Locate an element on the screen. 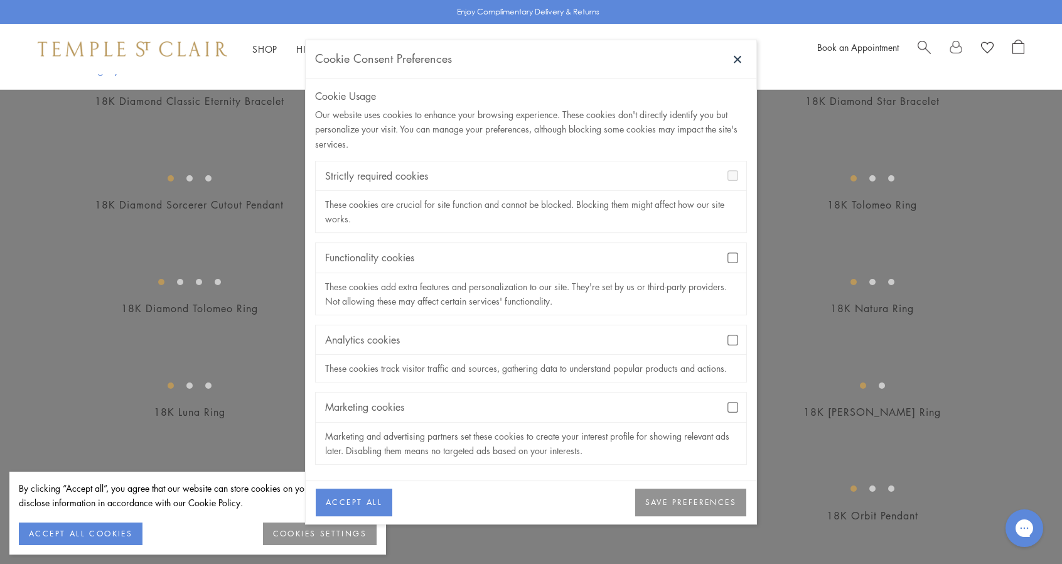  a: ShopShop is located at coordinates (265, 49).